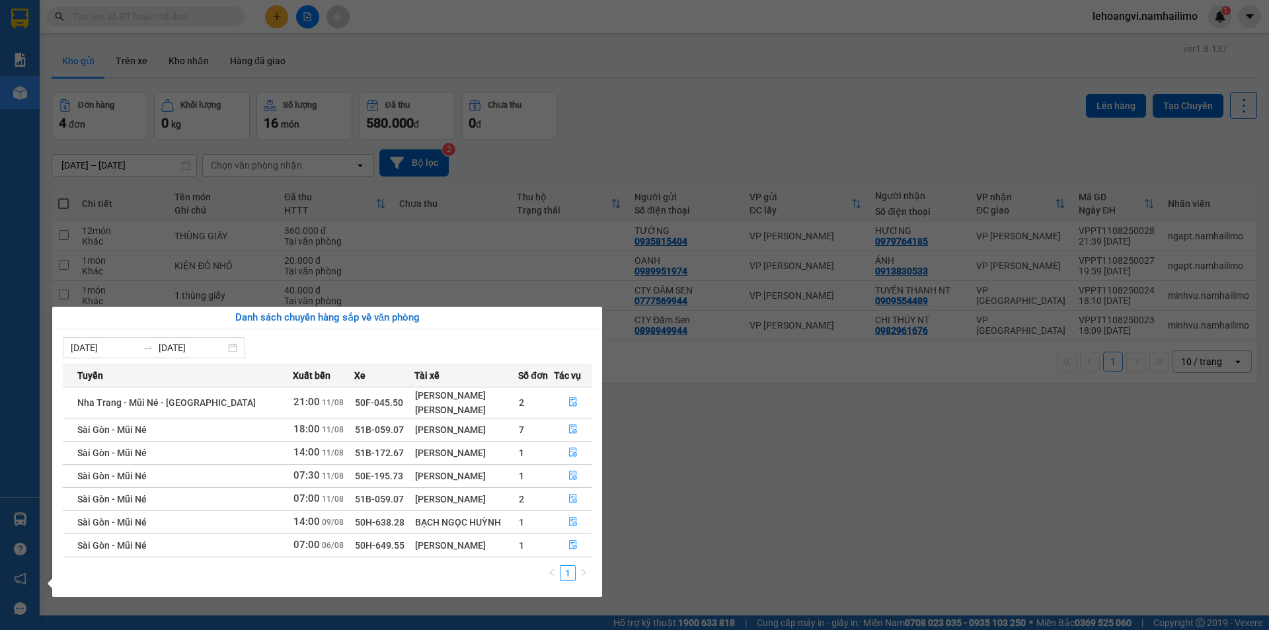  I want to click on span: 06/08, so click(332, 545).